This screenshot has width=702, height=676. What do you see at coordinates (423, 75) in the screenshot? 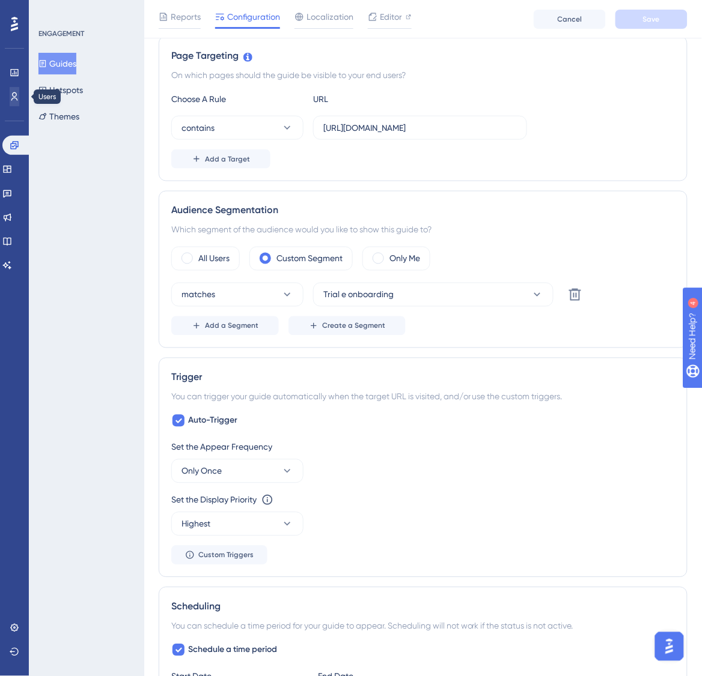
I see `div: On which pages should the guide be visible to your end users?` at bounding box center [423, 75].